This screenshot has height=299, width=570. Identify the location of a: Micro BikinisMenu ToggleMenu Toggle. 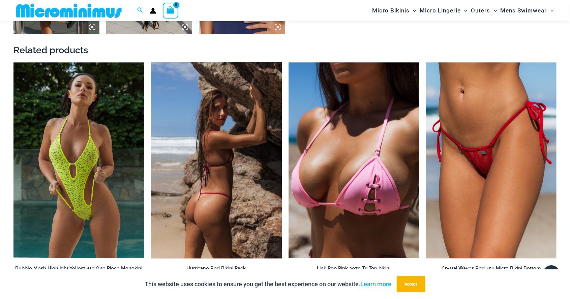
(394, 10).